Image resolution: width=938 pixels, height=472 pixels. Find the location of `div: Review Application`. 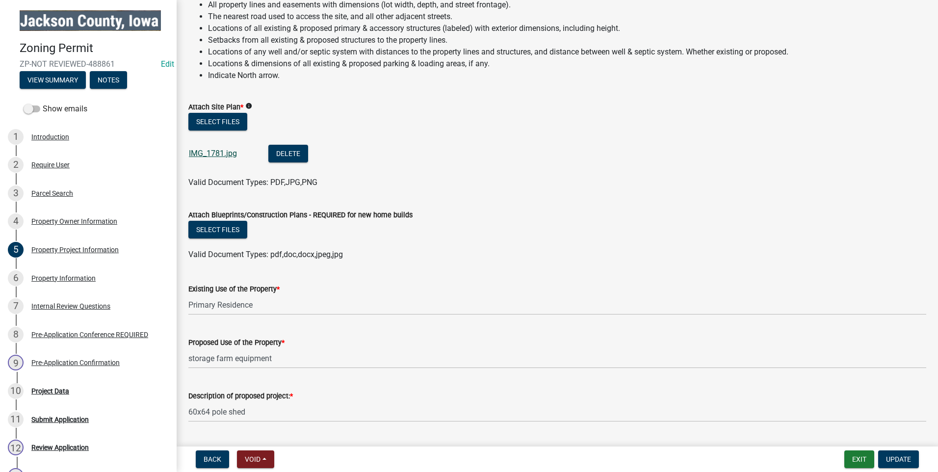

div: Review Application is located at coordinates (60, 447).